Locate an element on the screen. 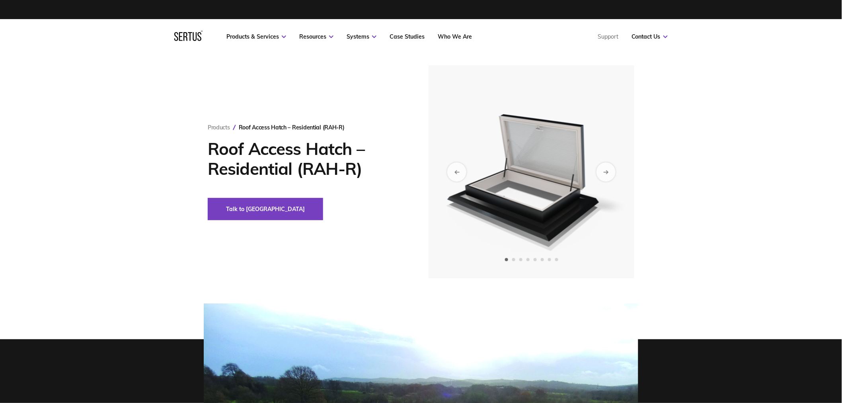 Image resolution: width=842 pixels, height=403 pixels. a: Case Studies is located at coordinates (407, 37).